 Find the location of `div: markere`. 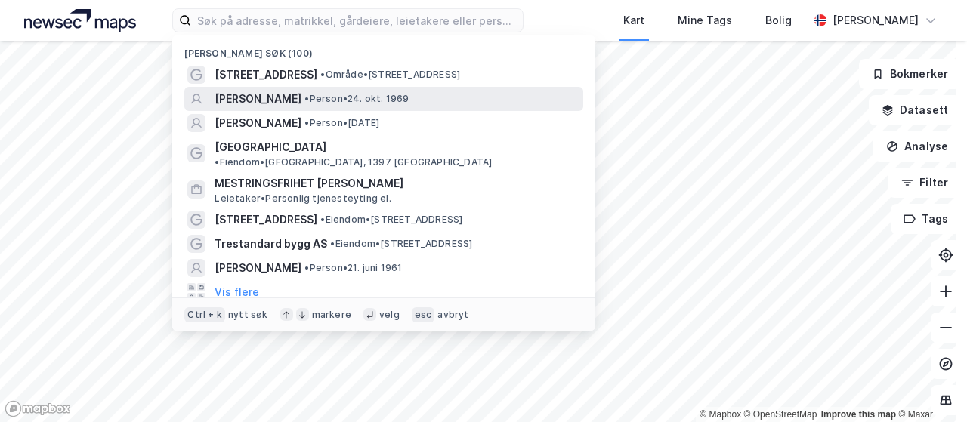

div: markere is located at coordinates (332, 314).